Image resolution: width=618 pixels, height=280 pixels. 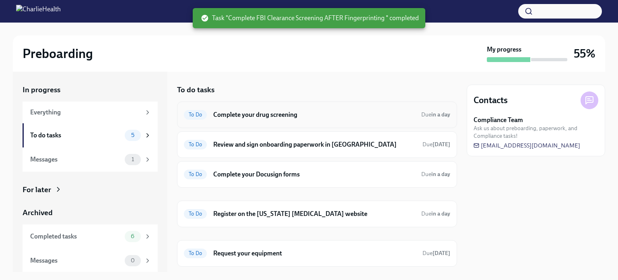 What do you see at coordinates (491, 100) in the screenshot?
I see `h4: Contacts` at bounding box center [491, 100].